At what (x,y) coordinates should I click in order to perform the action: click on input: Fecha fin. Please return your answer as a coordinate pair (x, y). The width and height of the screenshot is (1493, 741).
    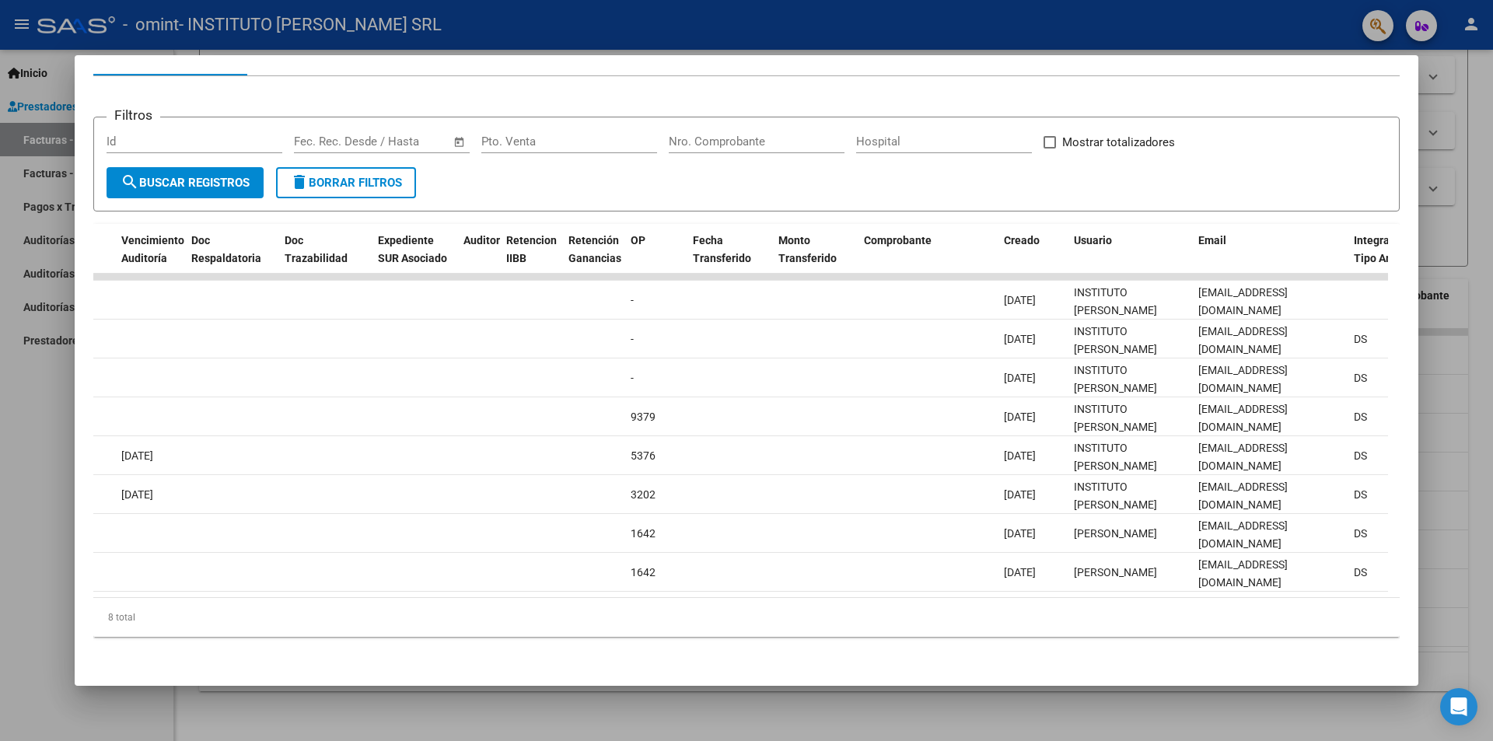
    Looking at the image, I should click on (408, 141).